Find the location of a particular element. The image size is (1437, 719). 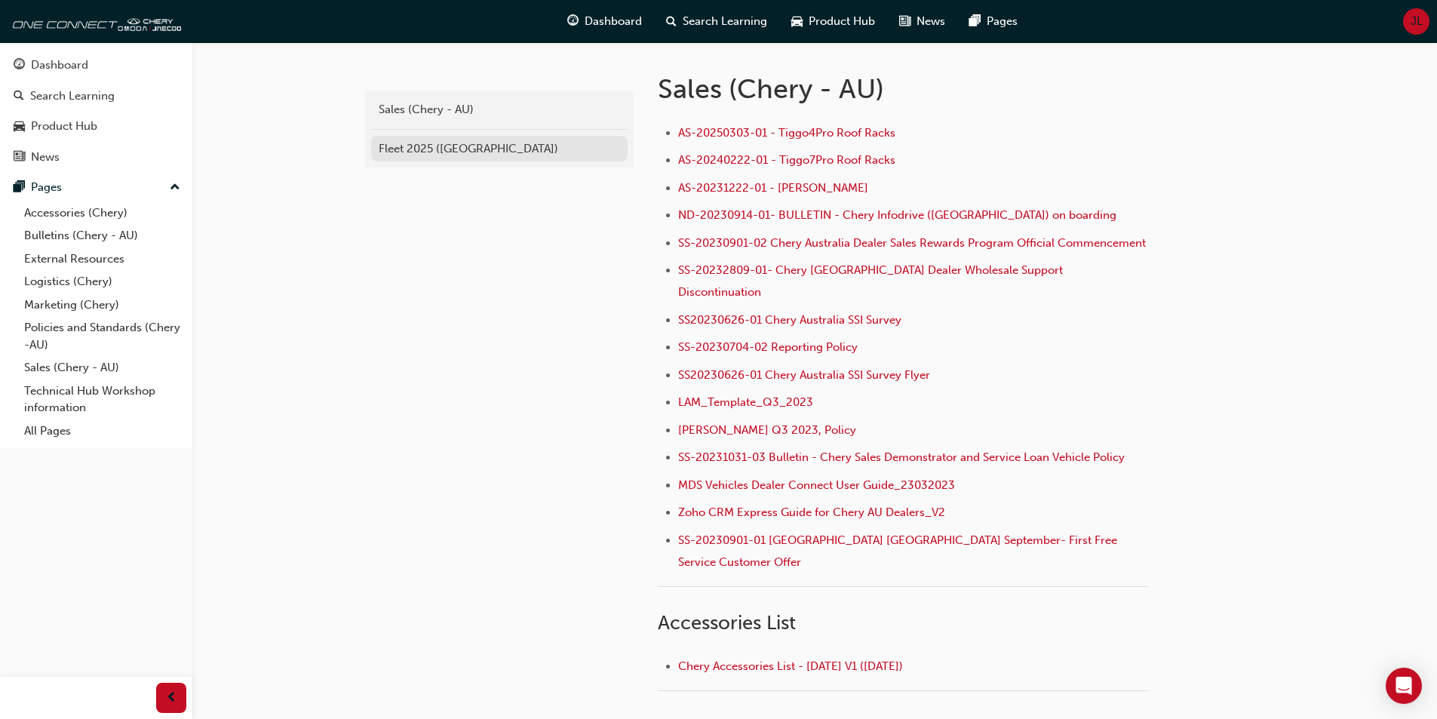

span: Dashboard is located at coordinates (613, 21).